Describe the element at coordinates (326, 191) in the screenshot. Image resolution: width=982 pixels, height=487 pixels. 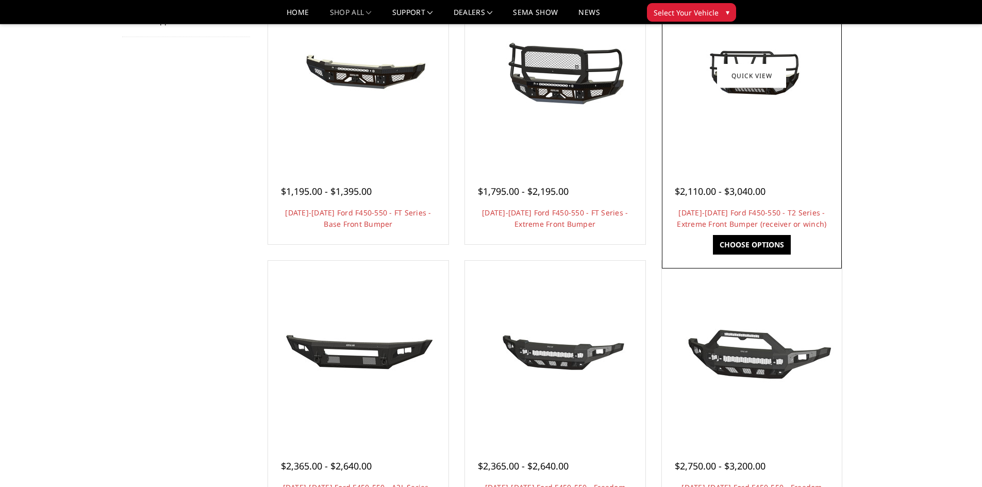
I see `span: $1,195.00 - $1,395.00` at that location.